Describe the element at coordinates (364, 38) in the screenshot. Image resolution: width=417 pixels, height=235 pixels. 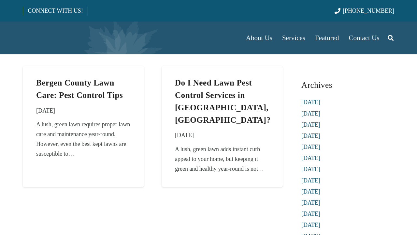
I see `span: Contact Us` at that location.